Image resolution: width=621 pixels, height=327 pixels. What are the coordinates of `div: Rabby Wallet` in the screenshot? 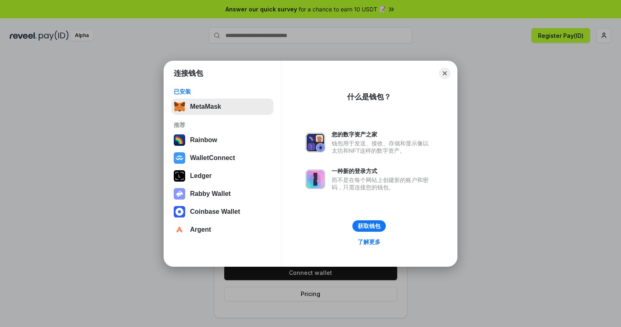 It's located at (210, 194).